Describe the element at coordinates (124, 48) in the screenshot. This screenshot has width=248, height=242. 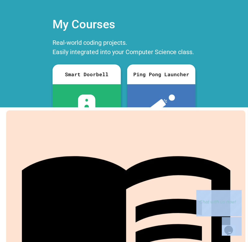
I see `div: Real-world coding projects. Easily integrated into your Computer Science class.` at that location.